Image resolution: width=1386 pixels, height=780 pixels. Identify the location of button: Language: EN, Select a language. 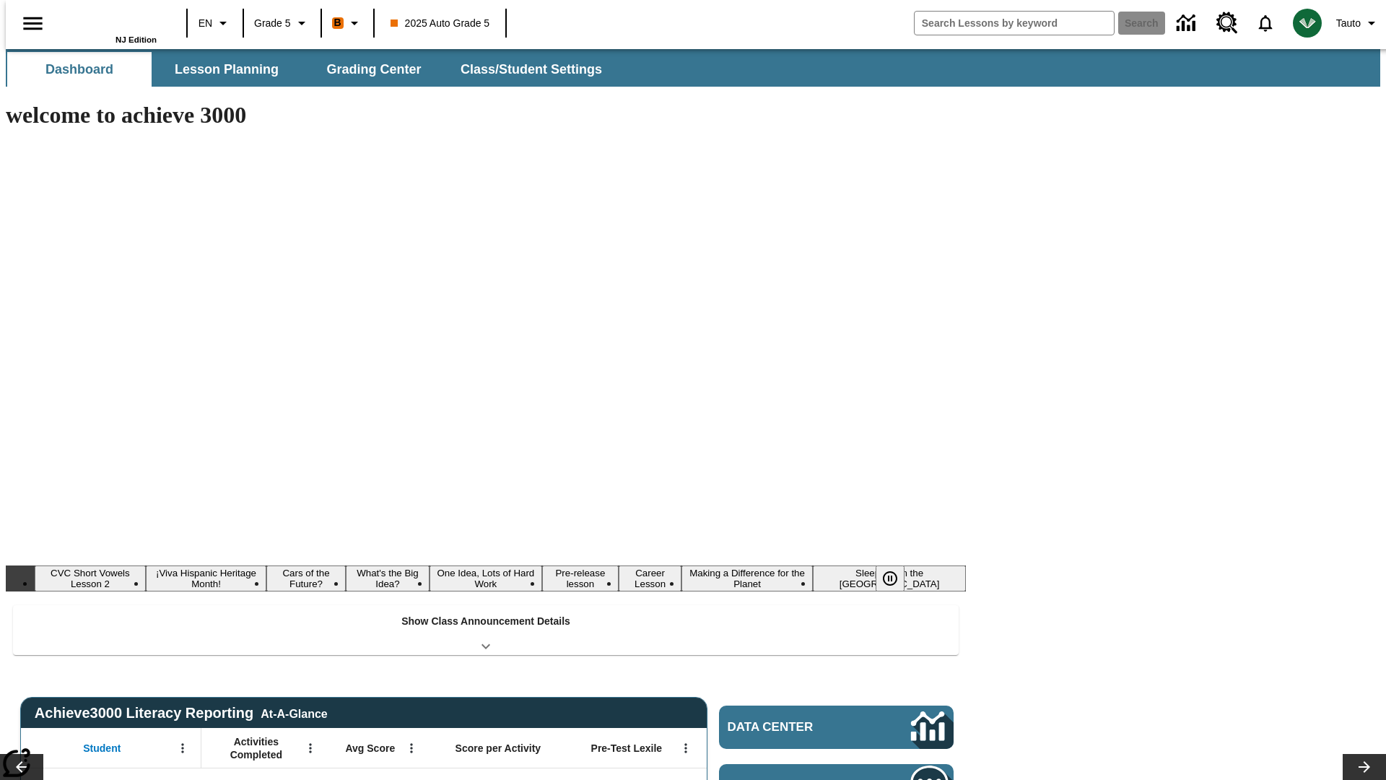
(215, 23).